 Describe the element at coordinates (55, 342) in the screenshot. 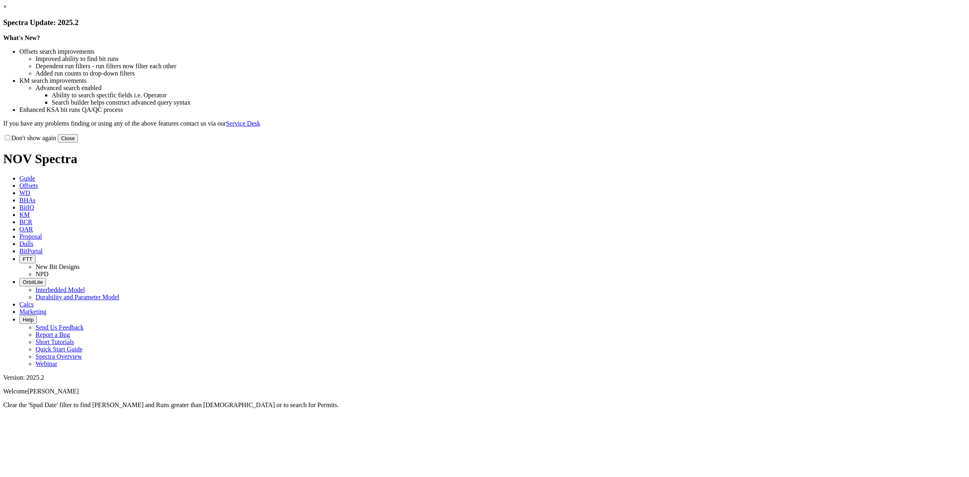

I see `a: Short Tutorials` at that location.